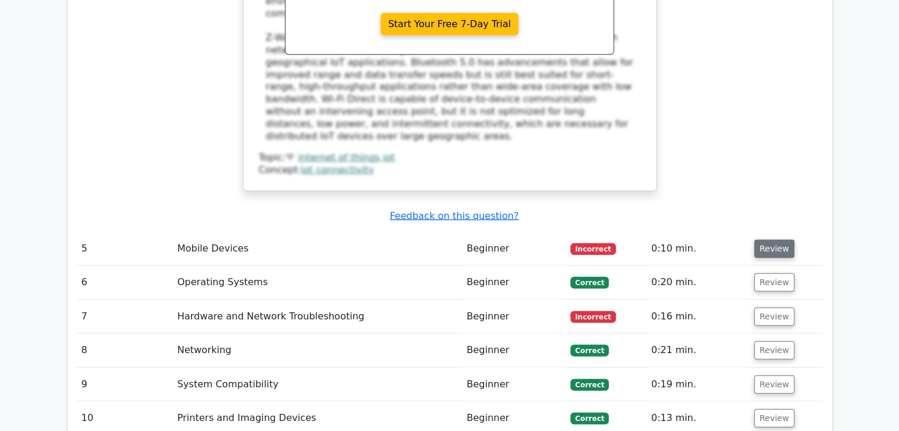  What do you see at coordinates (125, 249) in the screenshot?
I see `td: 5` at bounding box center [125, 249].